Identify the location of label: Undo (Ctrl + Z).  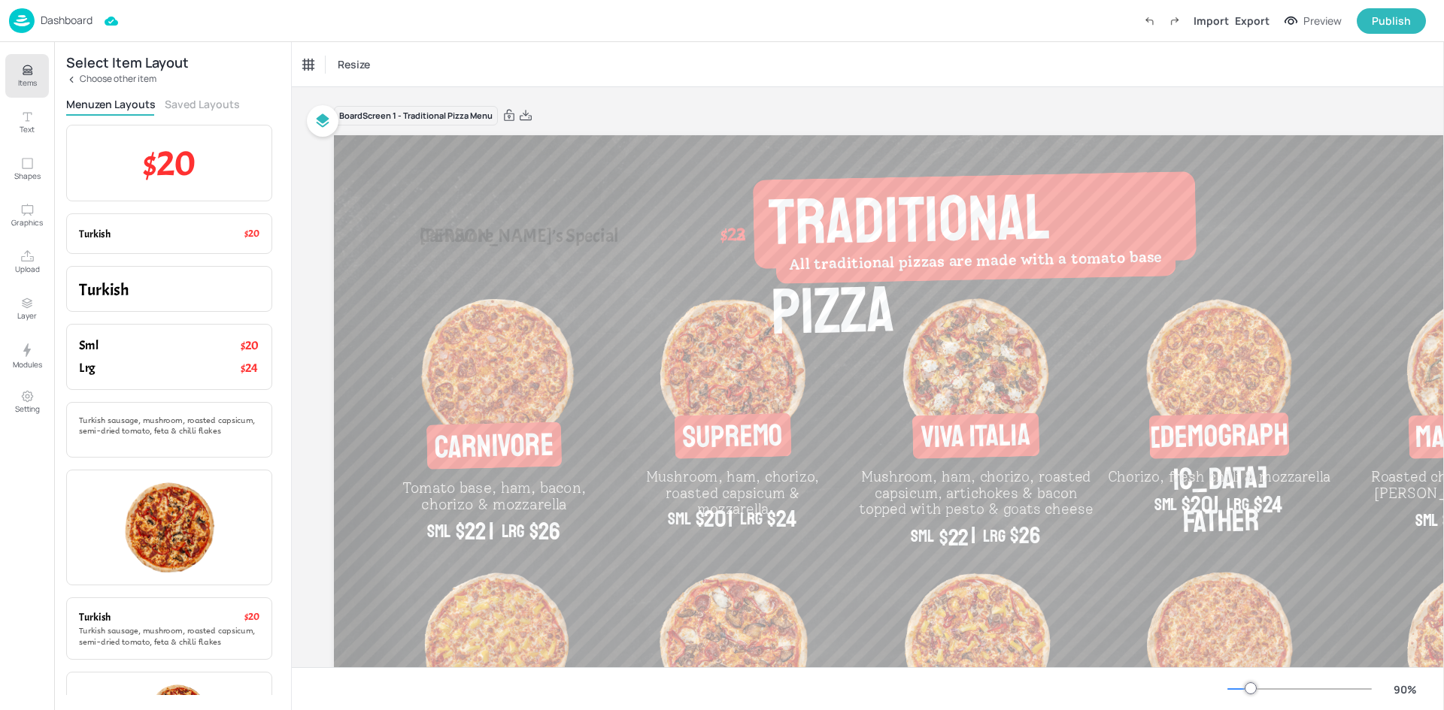
(1149, 21).